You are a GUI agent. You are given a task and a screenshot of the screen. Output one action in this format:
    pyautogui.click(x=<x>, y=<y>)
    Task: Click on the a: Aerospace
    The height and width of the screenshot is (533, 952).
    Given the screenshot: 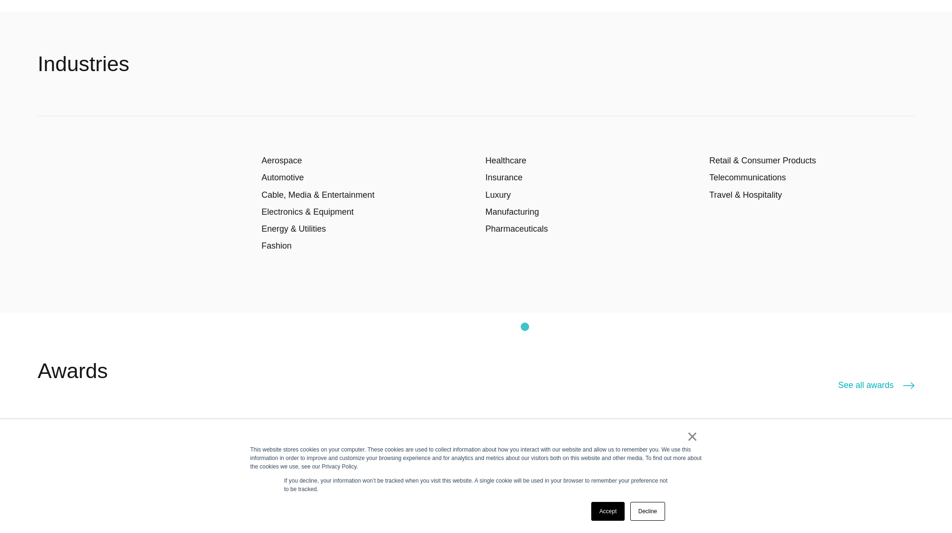 What is the action you would take?
    pyautogui.click(x=282, y=160)
    